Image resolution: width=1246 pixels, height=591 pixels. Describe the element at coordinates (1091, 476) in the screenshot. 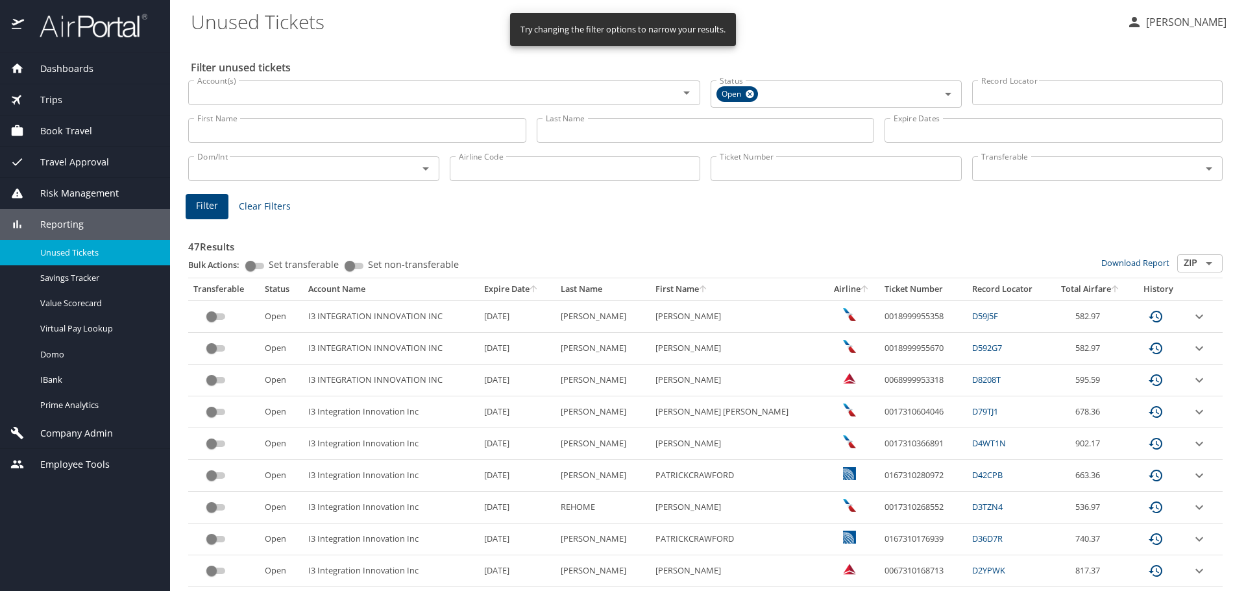

I see `td: 663.36` at that location.